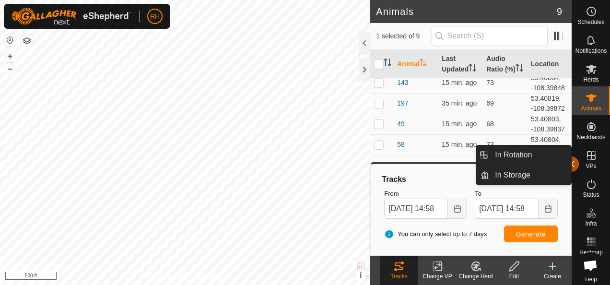 This screenshot has height=285, width=610. Describe the element at coordinates (402, 103) in the screenshot. I see `span: 197` at that location.